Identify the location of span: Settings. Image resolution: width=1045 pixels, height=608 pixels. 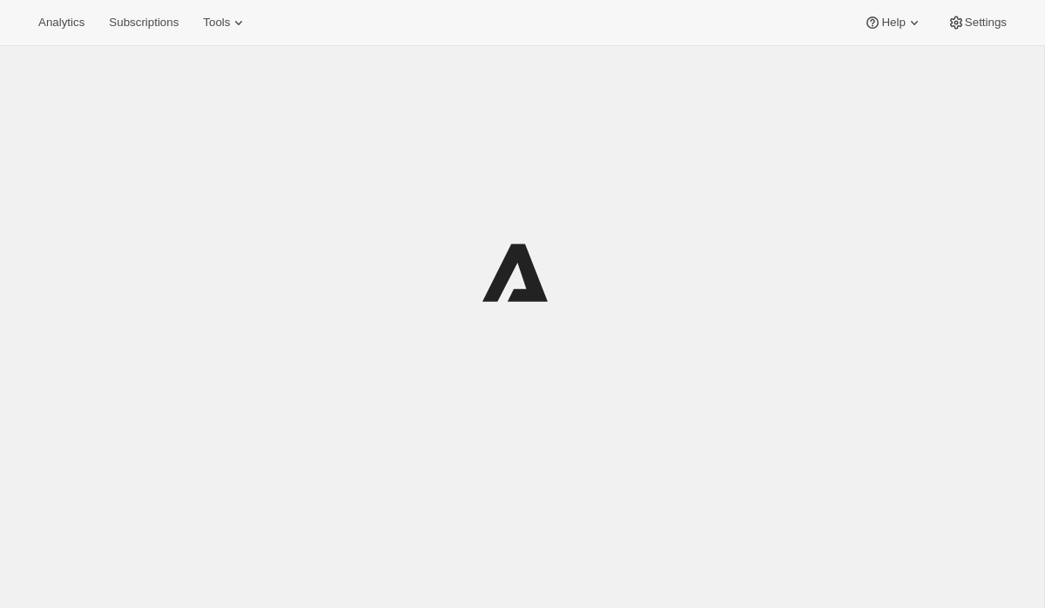
(985, 23).